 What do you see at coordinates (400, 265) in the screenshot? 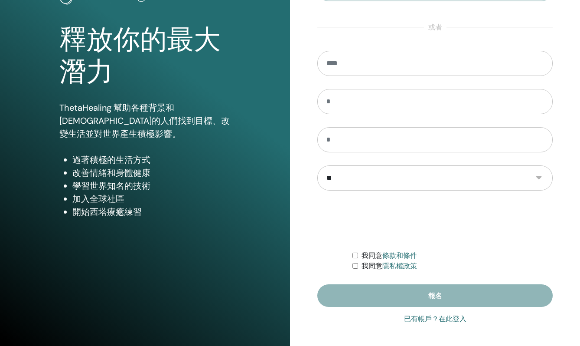
I see `font: 隱私權政策` at bounding box center [400, 265].